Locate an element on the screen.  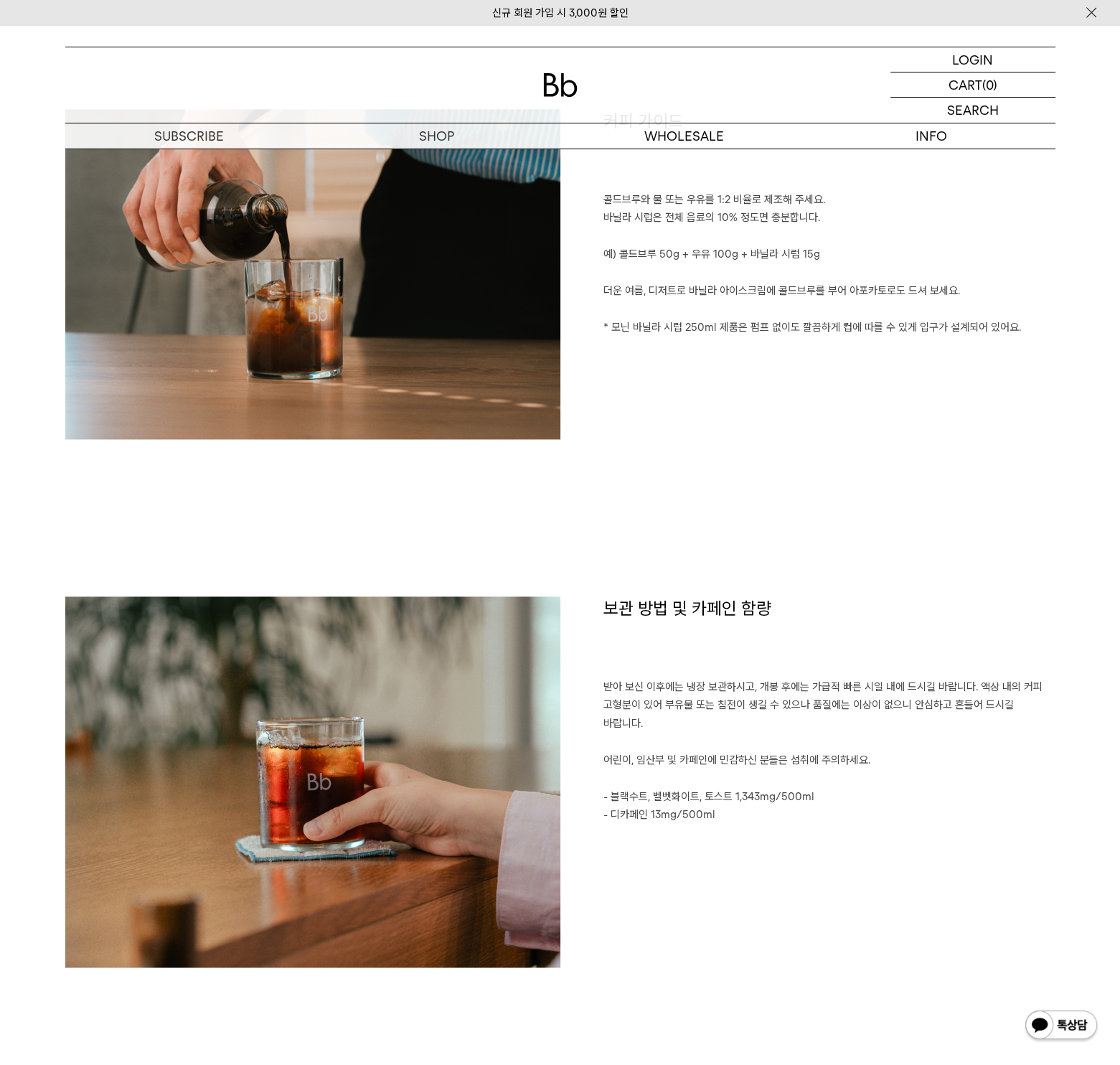
p: 바닐라 시럽은 전체 음료의 10% 정도면 충분합니다. is located at coordinates (829, 218).